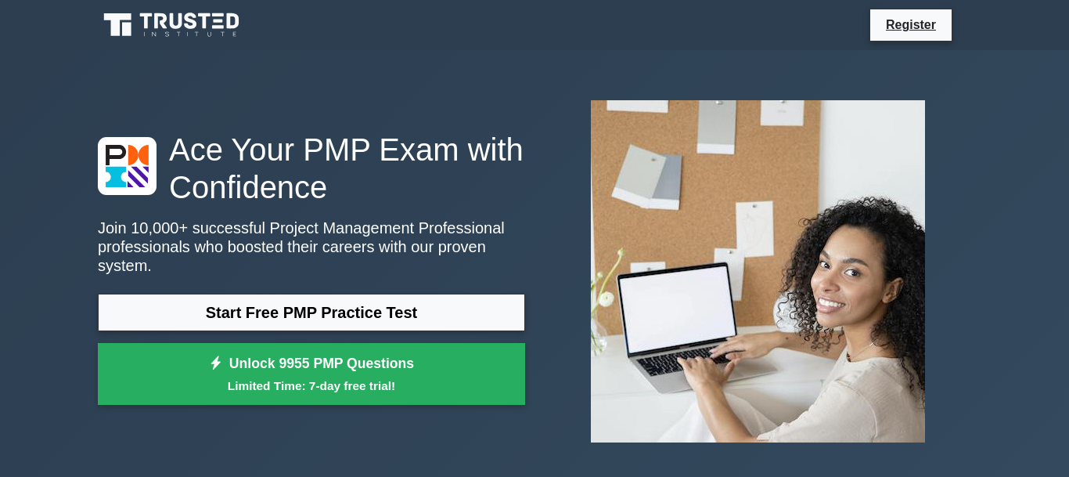 The height and width of the screenshot is (477, 1069). What do you see at coordinates (911, 24) in the screenshot?
I see `a: Register` at bounding box center [911, 24].